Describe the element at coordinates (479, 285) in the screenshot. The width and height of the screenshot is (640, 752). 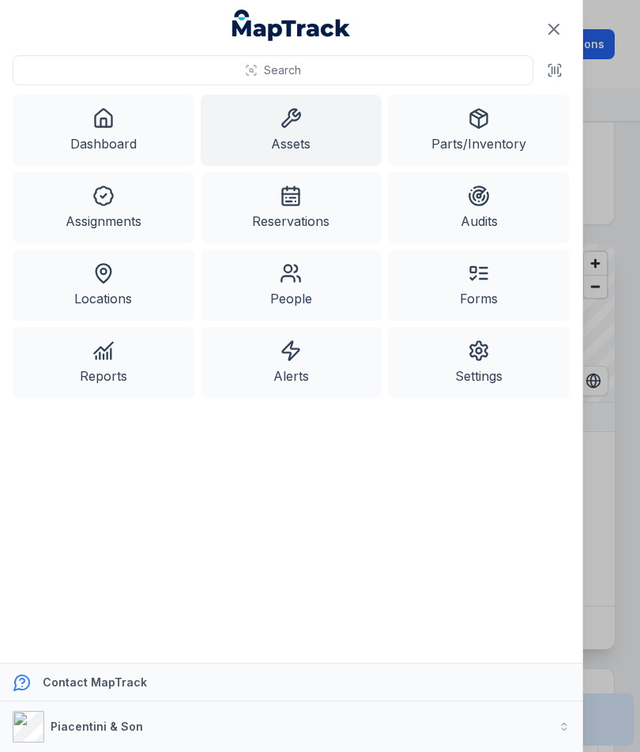
I see `a: Forms` at that location.